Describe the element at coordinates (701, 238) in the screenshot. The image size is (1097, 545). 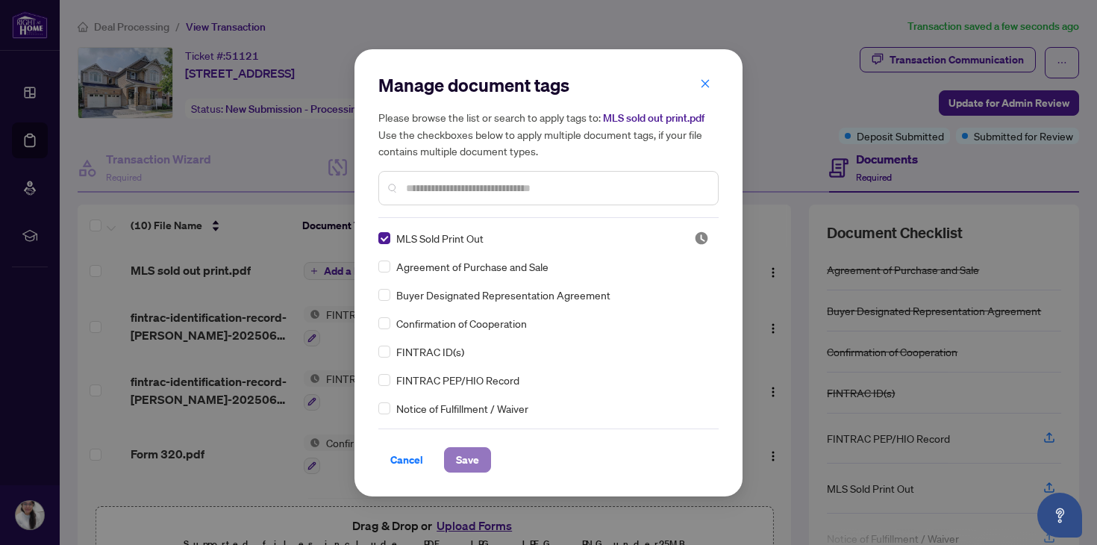
I see `span: Pending Review` at that location.